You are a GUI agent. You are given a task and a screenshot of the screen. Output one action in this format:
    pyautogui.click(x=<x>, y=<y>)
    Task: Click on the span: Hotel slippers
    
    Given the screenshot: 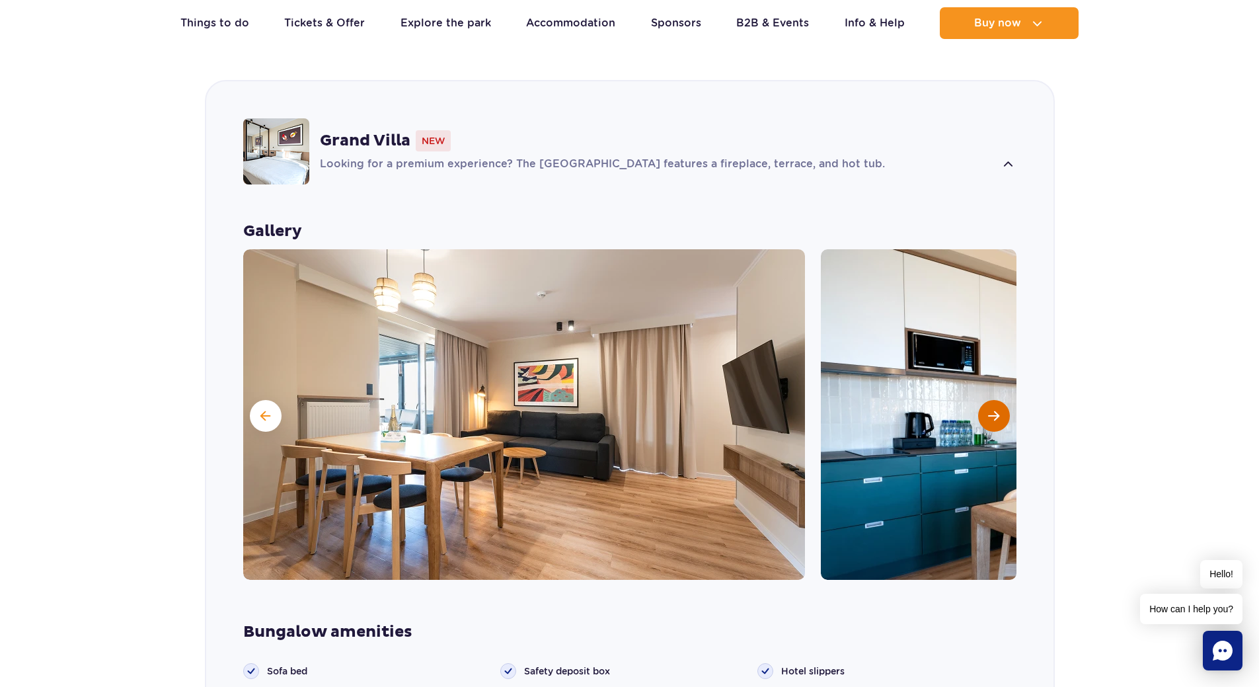 What is the action you would take?
    pyautogui.click(x=813, y=671)
    